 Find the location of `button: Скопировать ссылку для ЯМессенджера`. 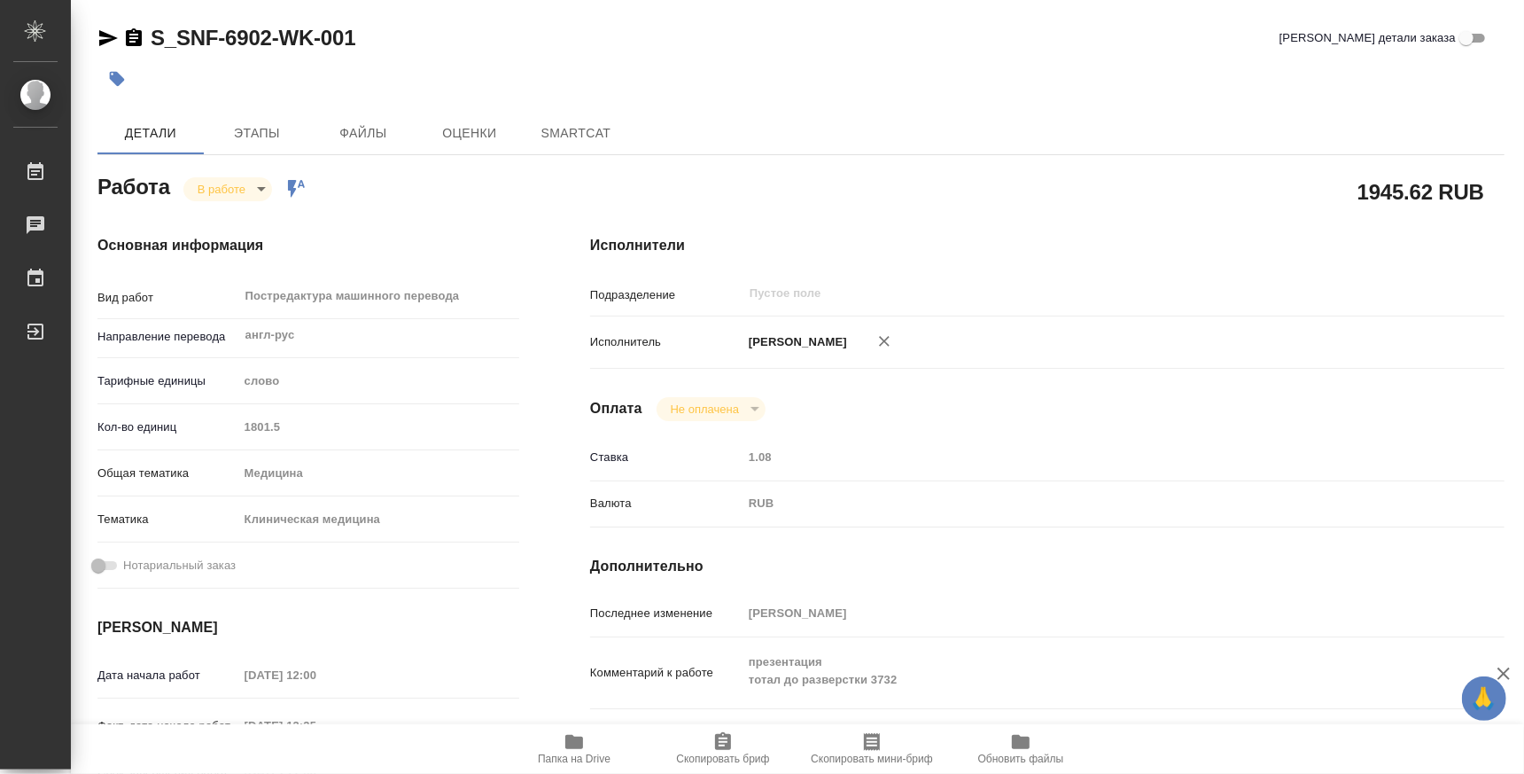

button: Скопировать ссылку для ЯМессенджера is located at coordinates (108, 38).